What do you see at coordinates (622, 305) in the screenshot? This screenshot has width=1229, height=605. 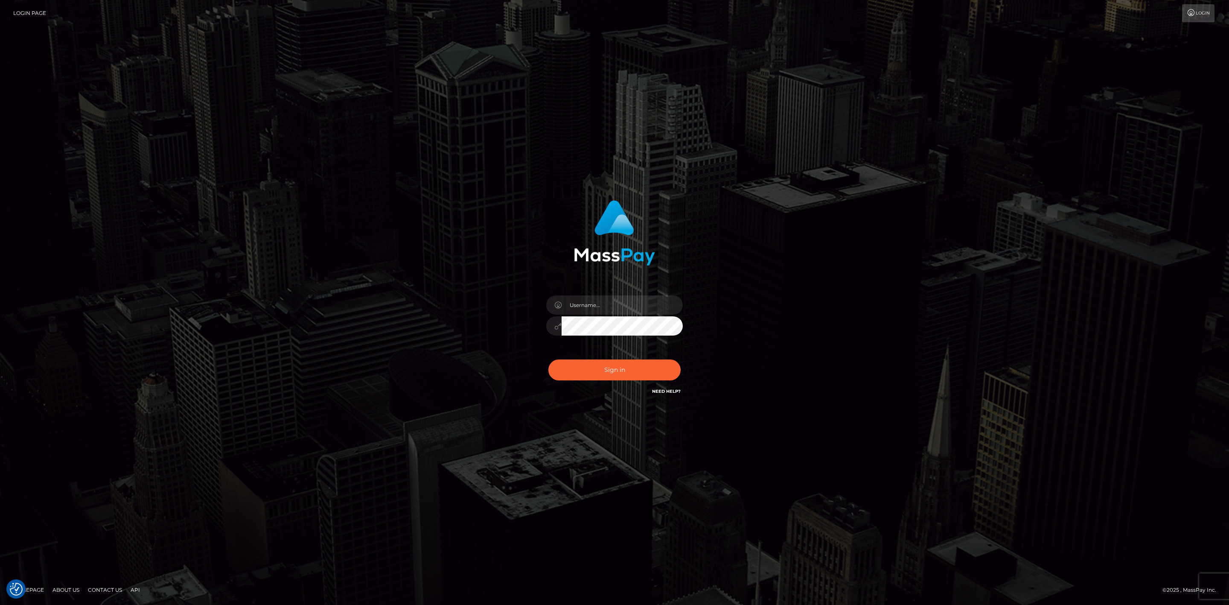 I see `input: Username...` at bounding box center [622, 305].